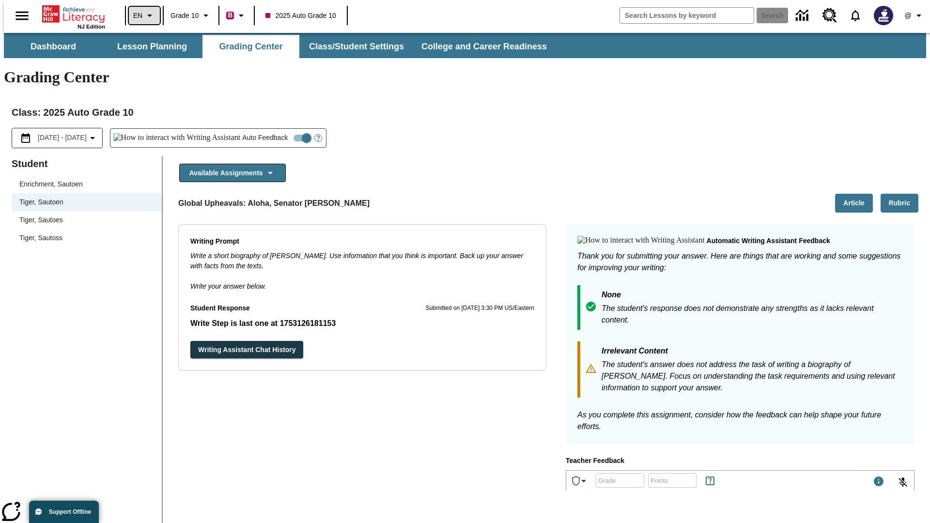 This screenshot has width=930, height=523. Describe the element at coordinates (830, 16) in the screenshot. I see `a: Resource Center, Will open in new tab` at that location.